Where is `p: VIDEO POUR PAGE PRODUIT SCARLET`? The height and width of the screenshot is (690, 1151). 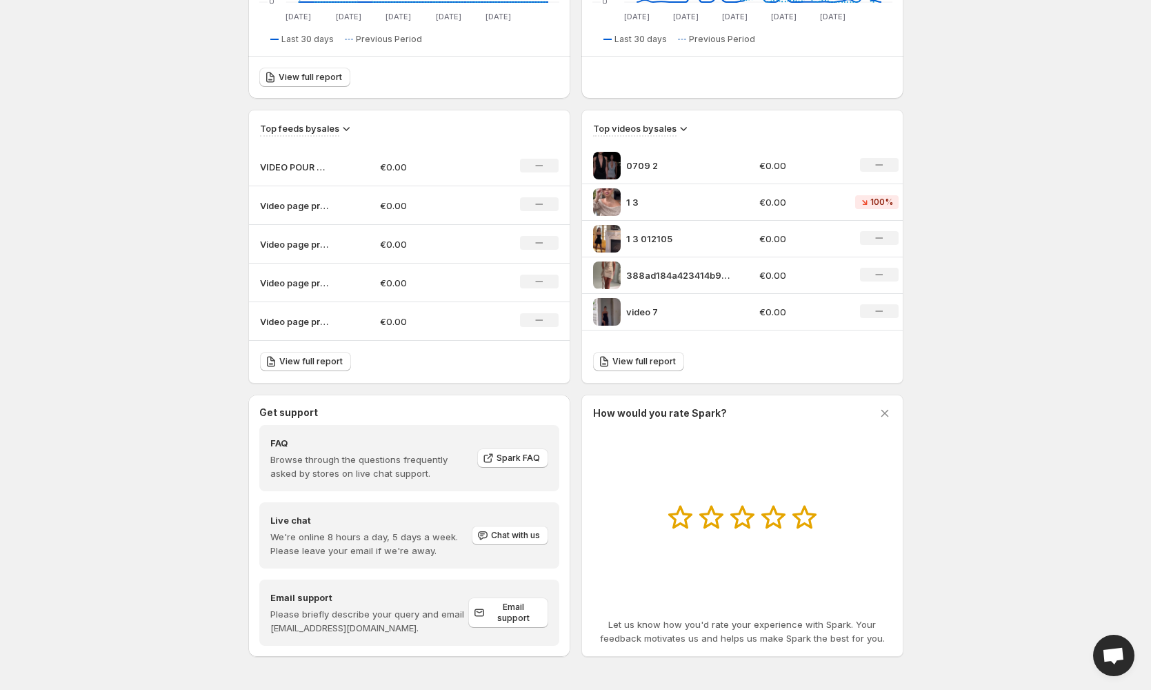 p: VIDEO POUR PAGE PRODUIT SCARLET is located at coordinates (294, 167).